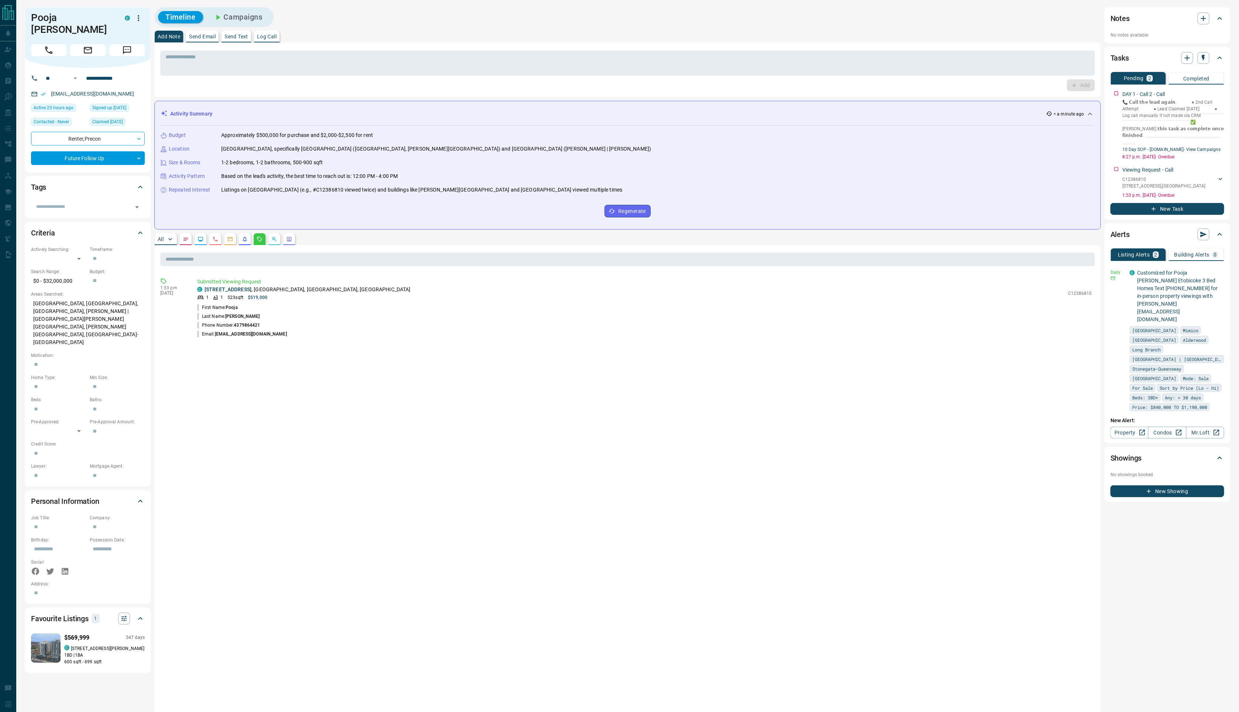  Describe the element at coordinates (1190, 330) in the screenshot. I see `span: Mimico` at that location.